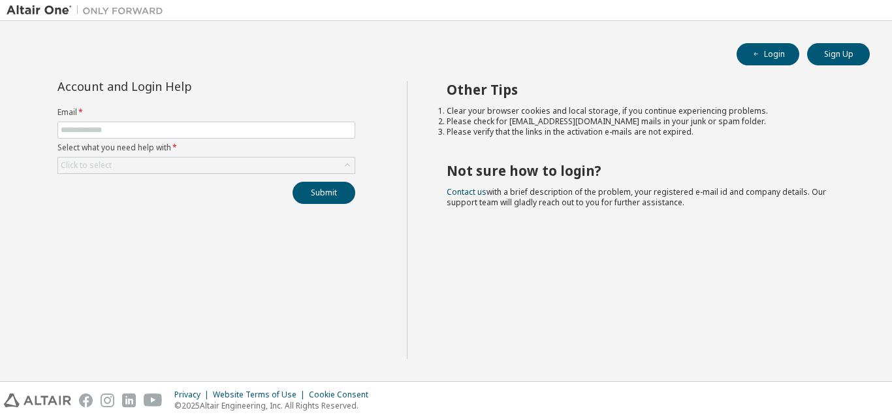 The image size is (892, 419). What do you see at coordinates (37, 400) in the screenshot?
I see `img: altair_logo.svg` at bounding box center [37, 400].